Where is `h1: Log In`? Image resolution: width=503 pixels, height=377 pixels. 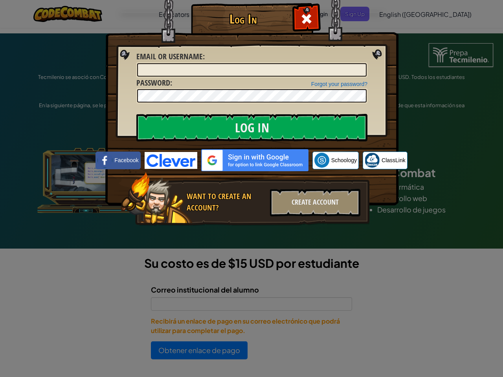
h1: Log In is located at coordinates (243, 19).